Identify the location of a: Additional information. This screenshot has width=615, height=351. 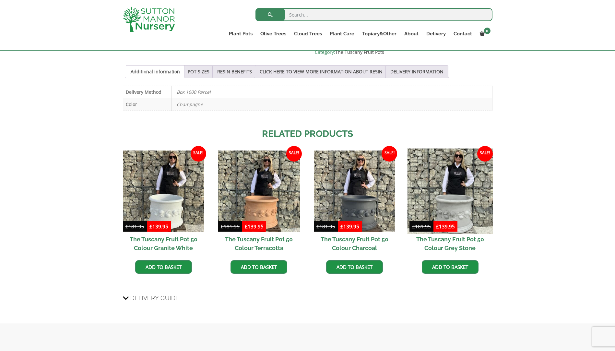
(155, 72).